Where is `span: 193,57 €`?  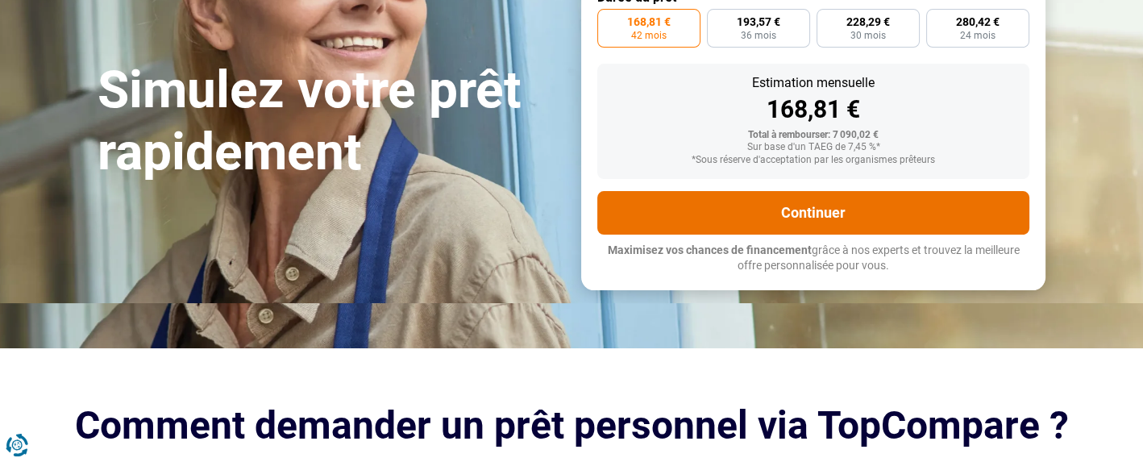
span: 193,57 € is located at coordinates (758, 22).